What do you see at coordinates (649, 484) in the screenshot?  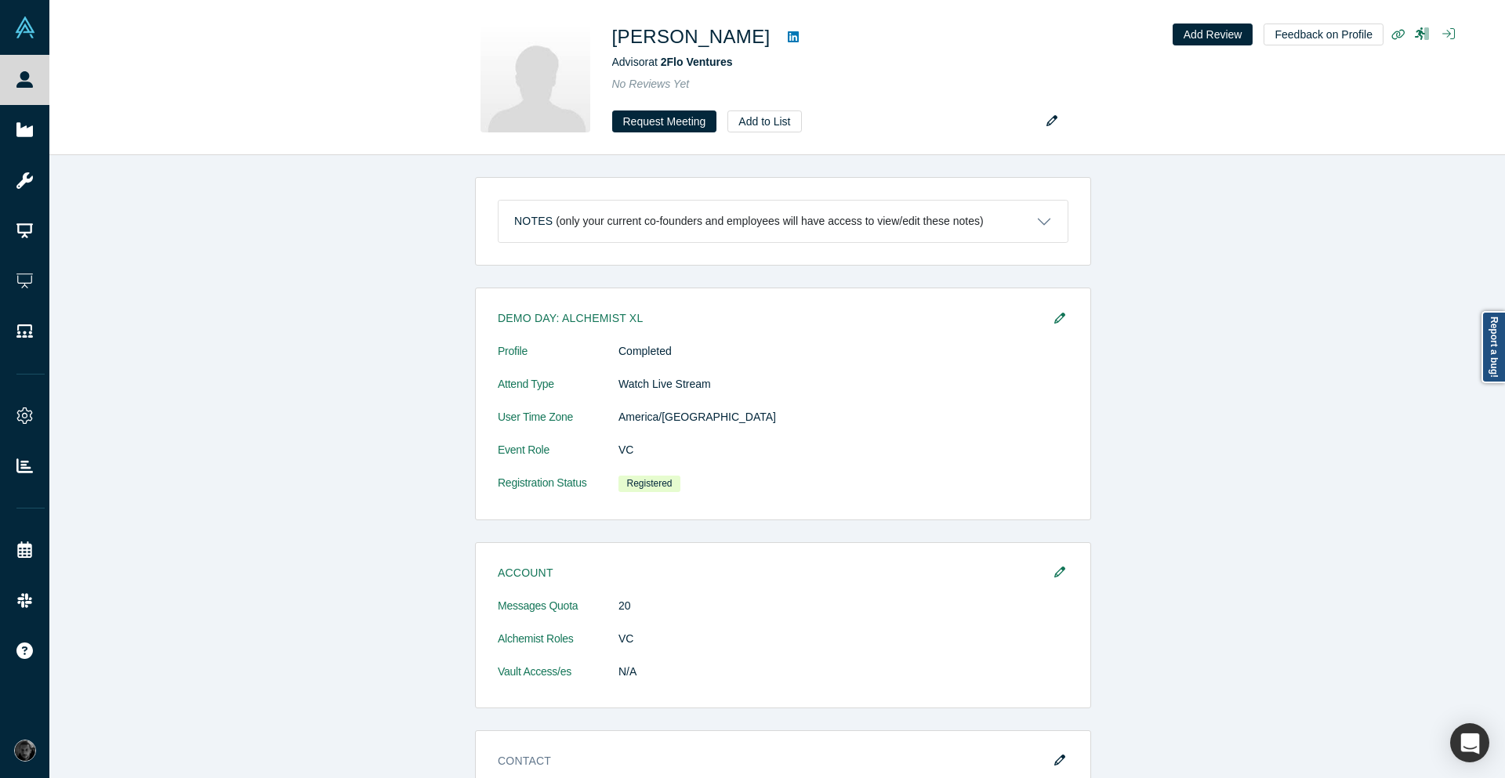 I see `span: Registered` at bounding box center [649, 484].